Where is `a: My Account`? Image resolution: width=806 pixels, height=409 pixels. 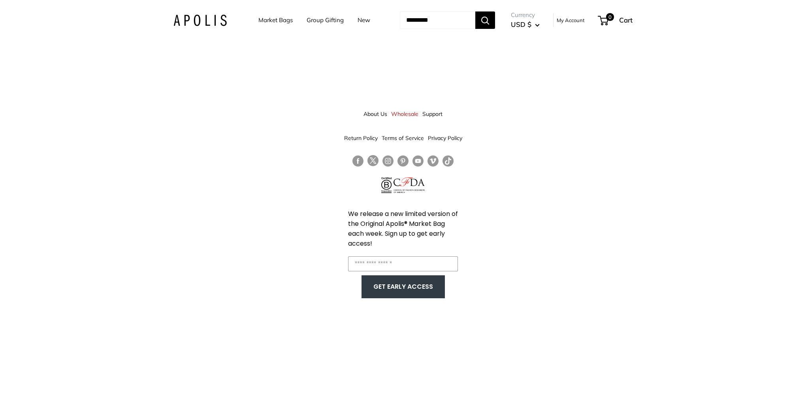 a: My Account is located at coordinates (571, 20).